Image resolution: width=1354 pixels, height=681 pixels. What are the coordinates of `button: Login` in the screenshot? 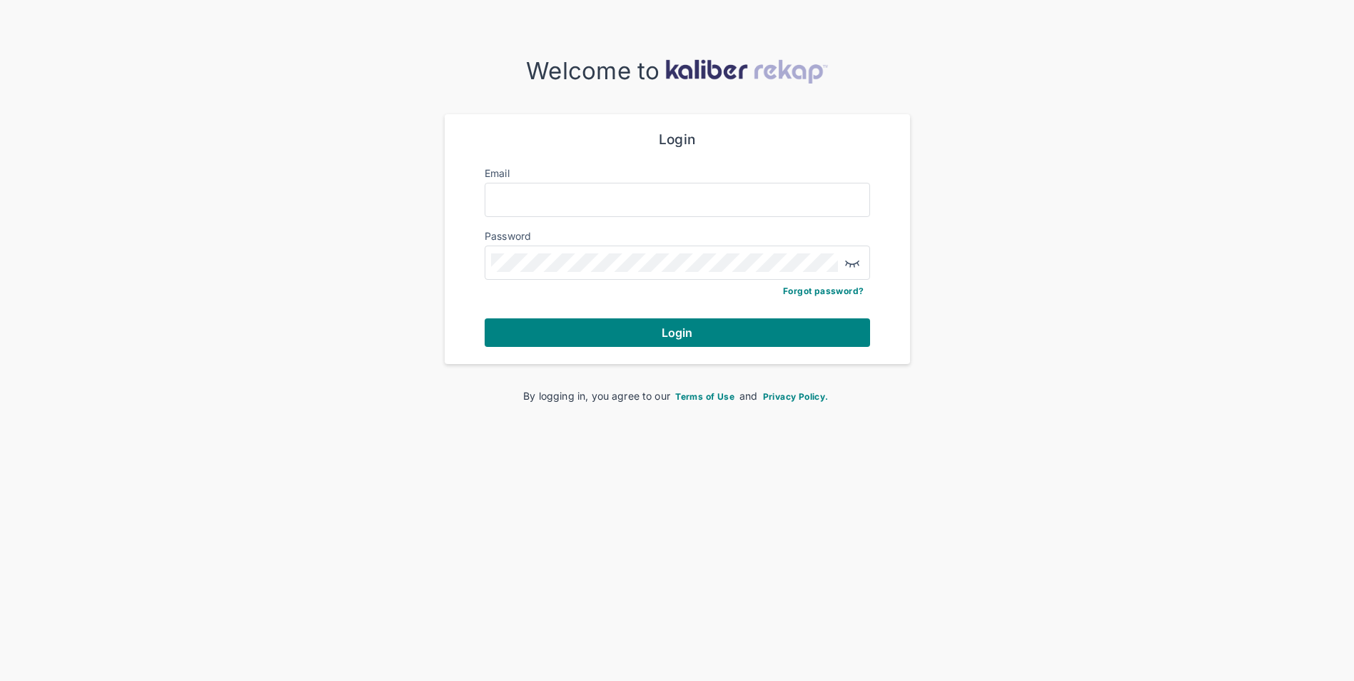 It's located at (677, 333).